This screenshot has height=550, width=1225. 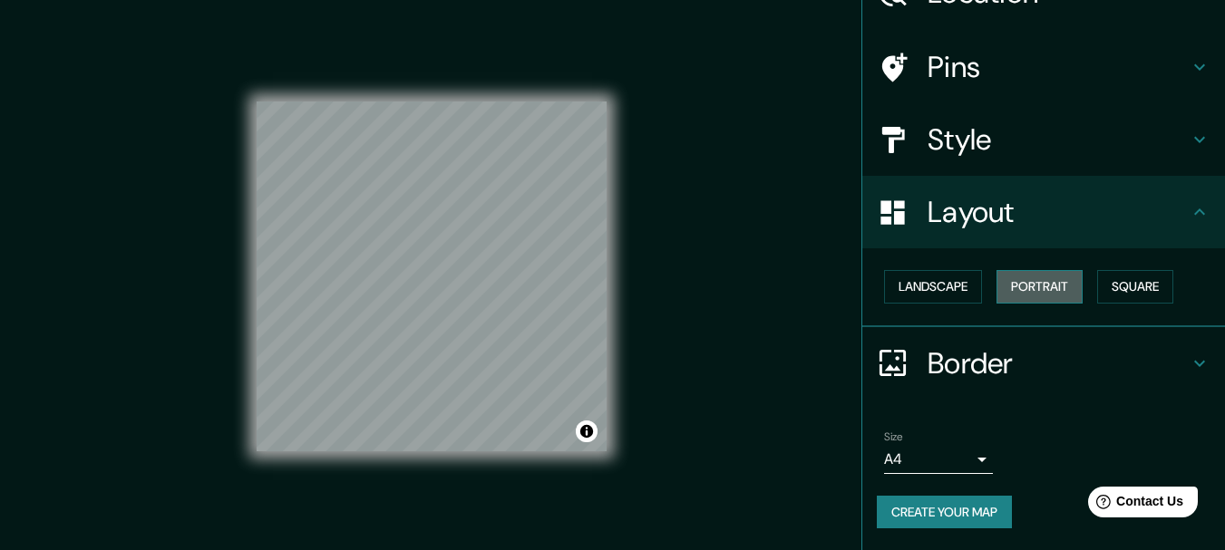 What do you see at coordinates (1039, 286) in the screenshot?
I see `button: Portrait` at bounding box center [1039, 286].